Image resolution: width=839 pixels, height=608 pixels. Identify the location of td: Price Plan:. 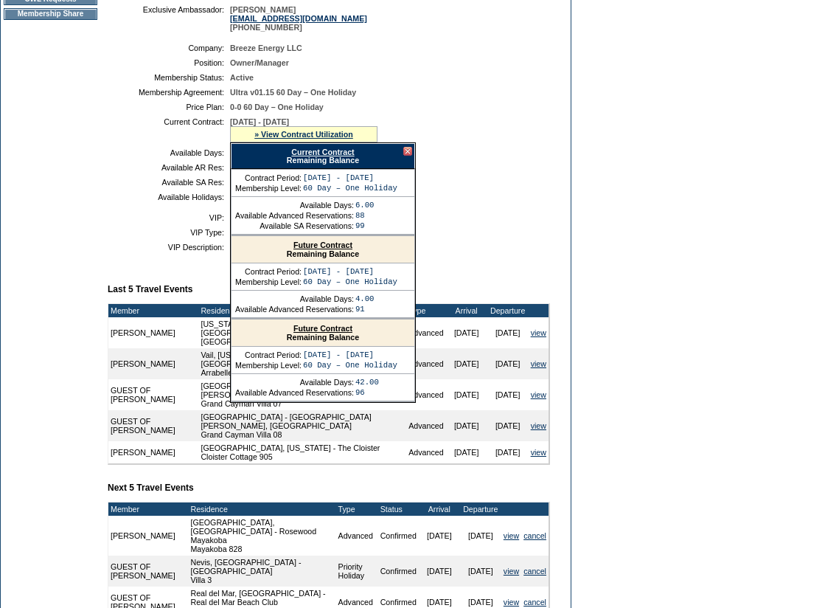
(169, 107).